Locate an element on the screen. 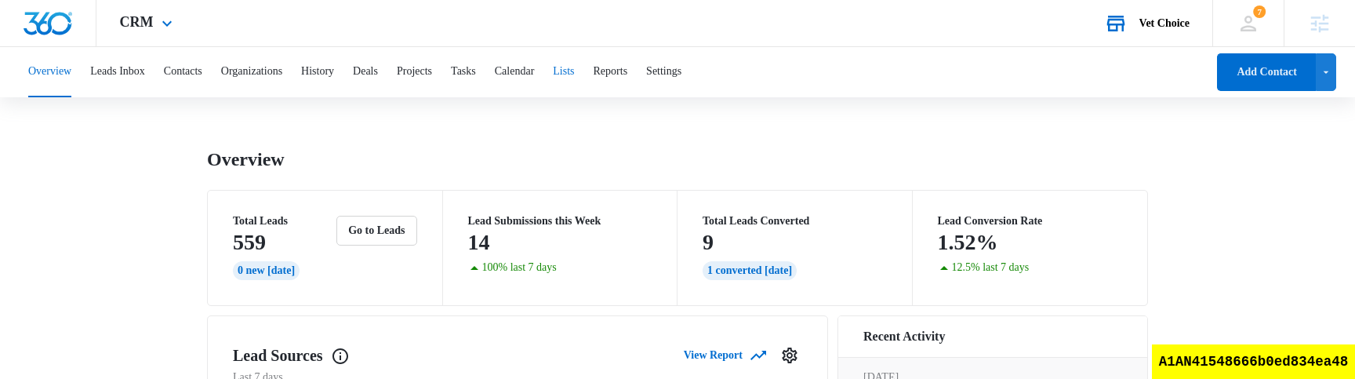 Image resolution: width=1355 pixels, height=379 pixels. button: Add Contact is located at coordinates (1266, 72).